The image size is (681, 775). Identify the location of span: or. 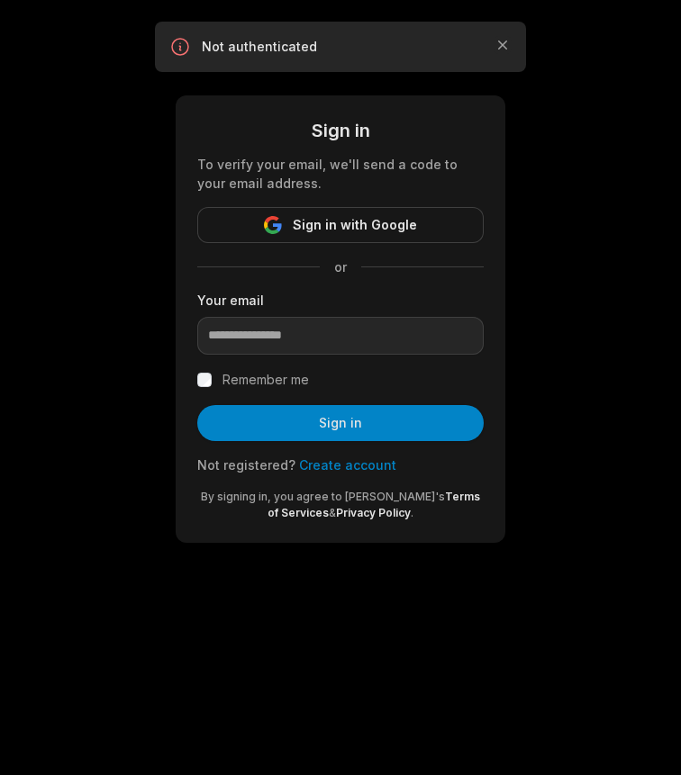
(340, 267).